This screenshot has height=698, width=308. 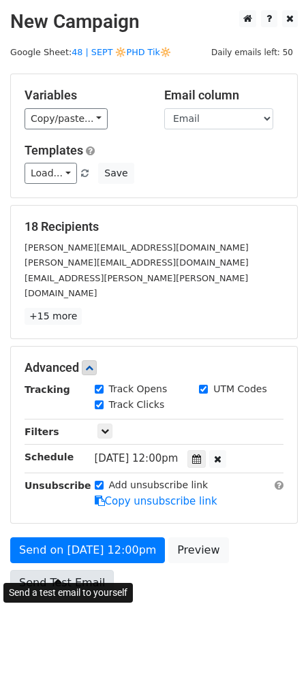 What do you see at coordinates (66, 119) in the screenshot?
I see `a: Copy/paste...` at bounding box center [66, 119].